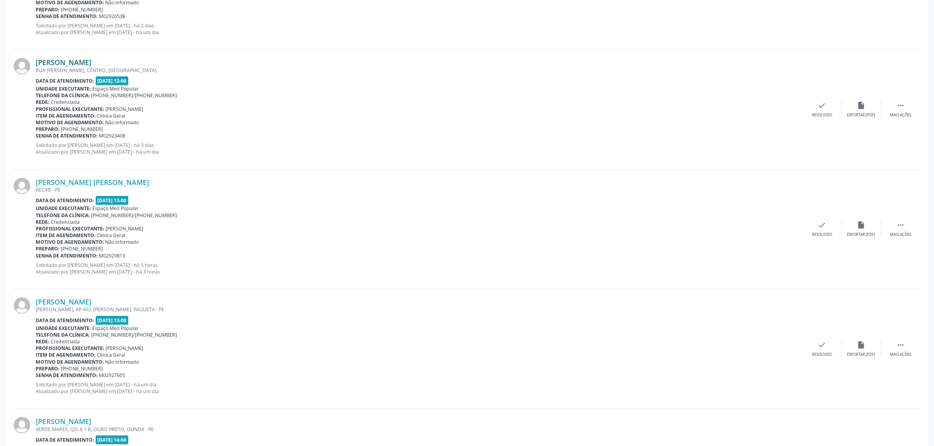 This screenshot has width=934, height=446. I want to click on span: M02927605, so click(112, 375).